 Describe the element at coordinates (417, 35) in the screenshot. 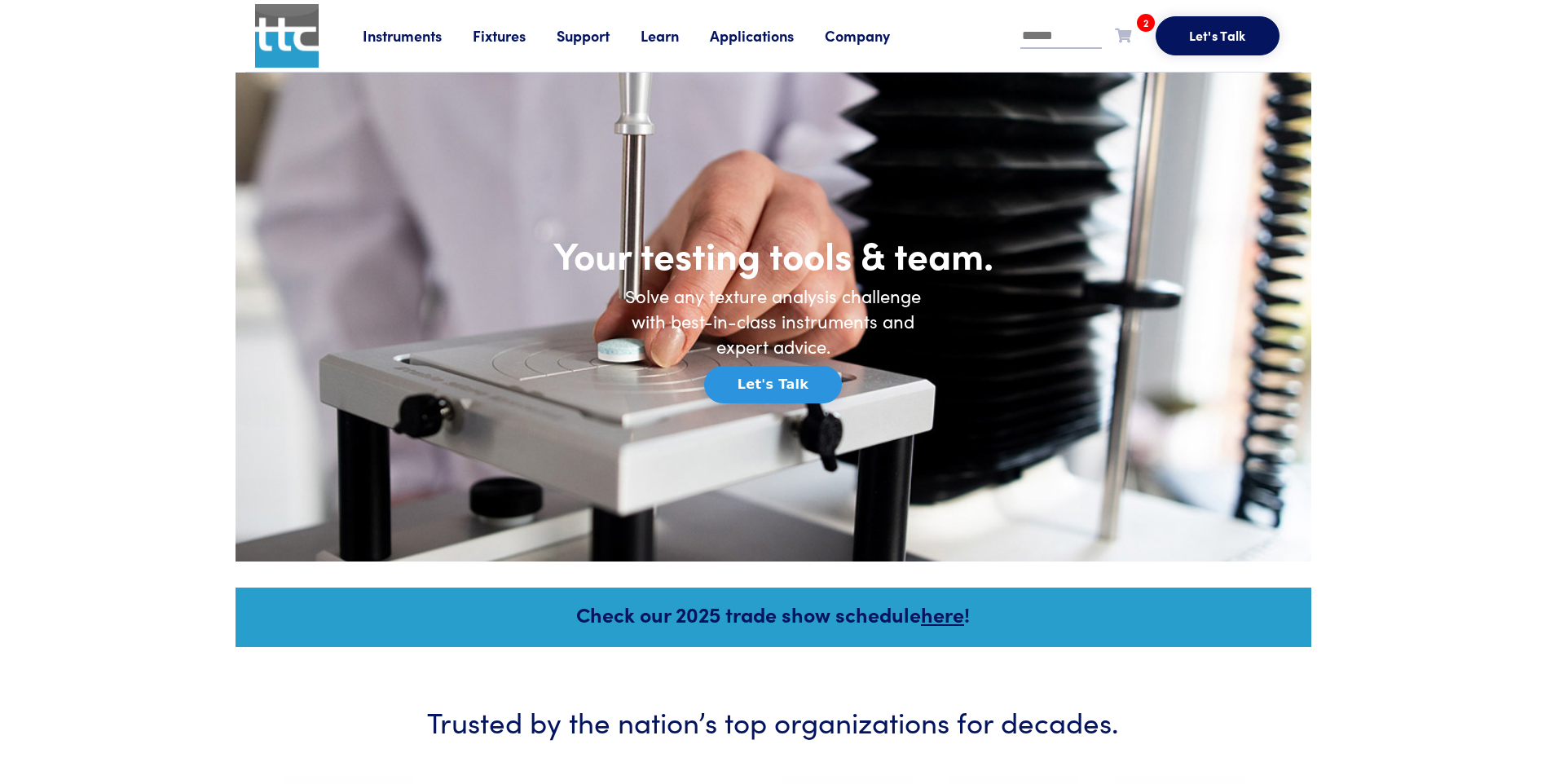

I see `a: Instruments` at that location.